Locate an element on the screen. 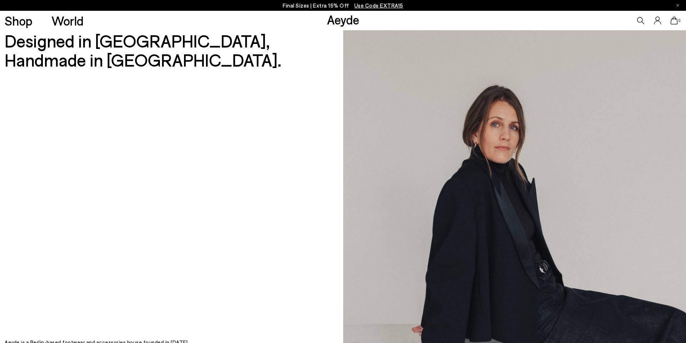 Image resolution: width=686 pixels, height=343 pixels. p: Final Sizes | Extra 15% Off is located at coordinates (343, 5).